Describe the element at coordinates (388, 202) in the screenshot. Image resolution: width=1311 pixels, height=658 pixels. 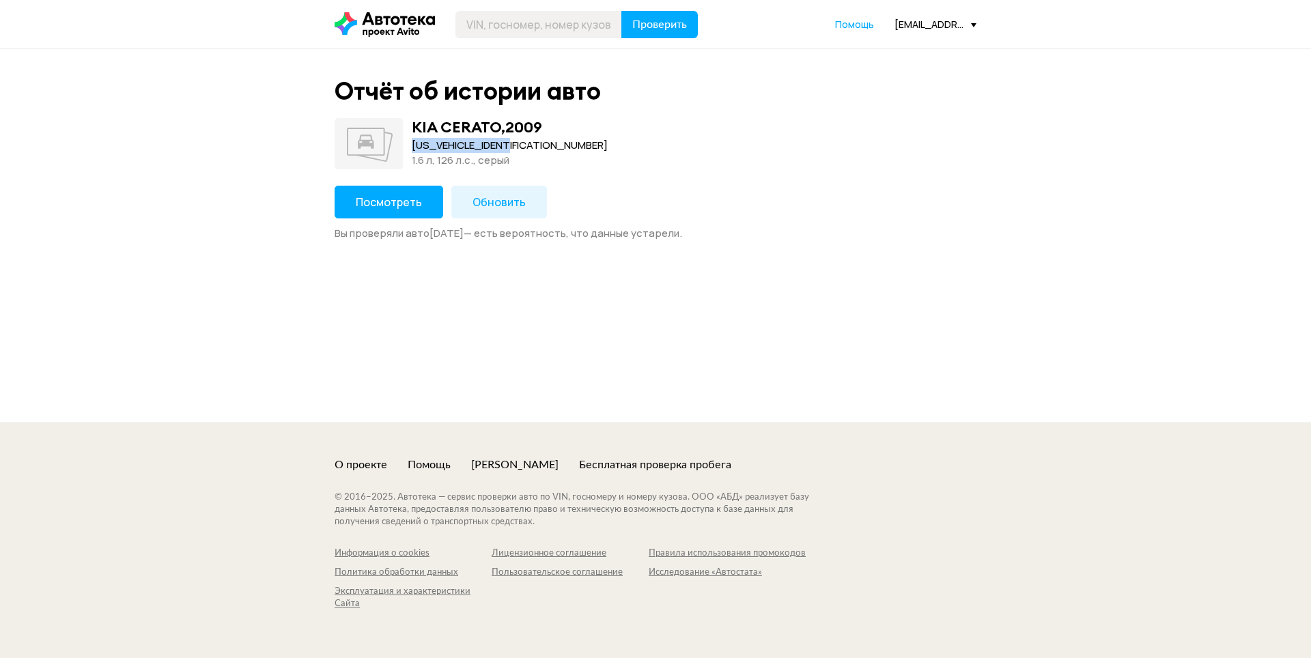
I see `span: Посмотреть` at that location.